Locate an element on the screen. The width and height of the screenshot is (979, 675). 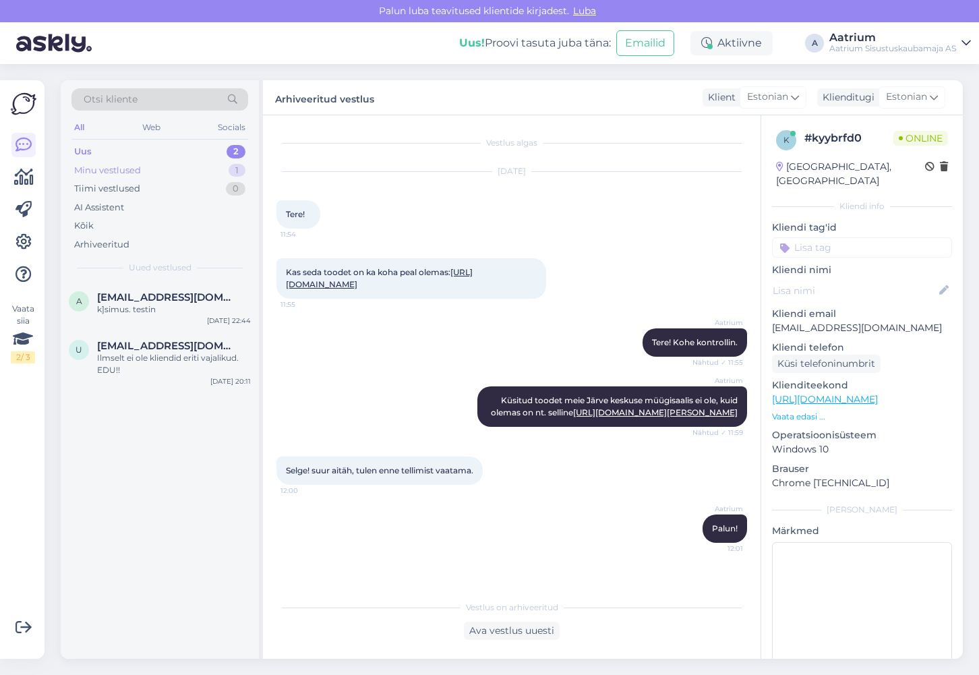
input: Lisa nimi is located at coordinates (854, 291).